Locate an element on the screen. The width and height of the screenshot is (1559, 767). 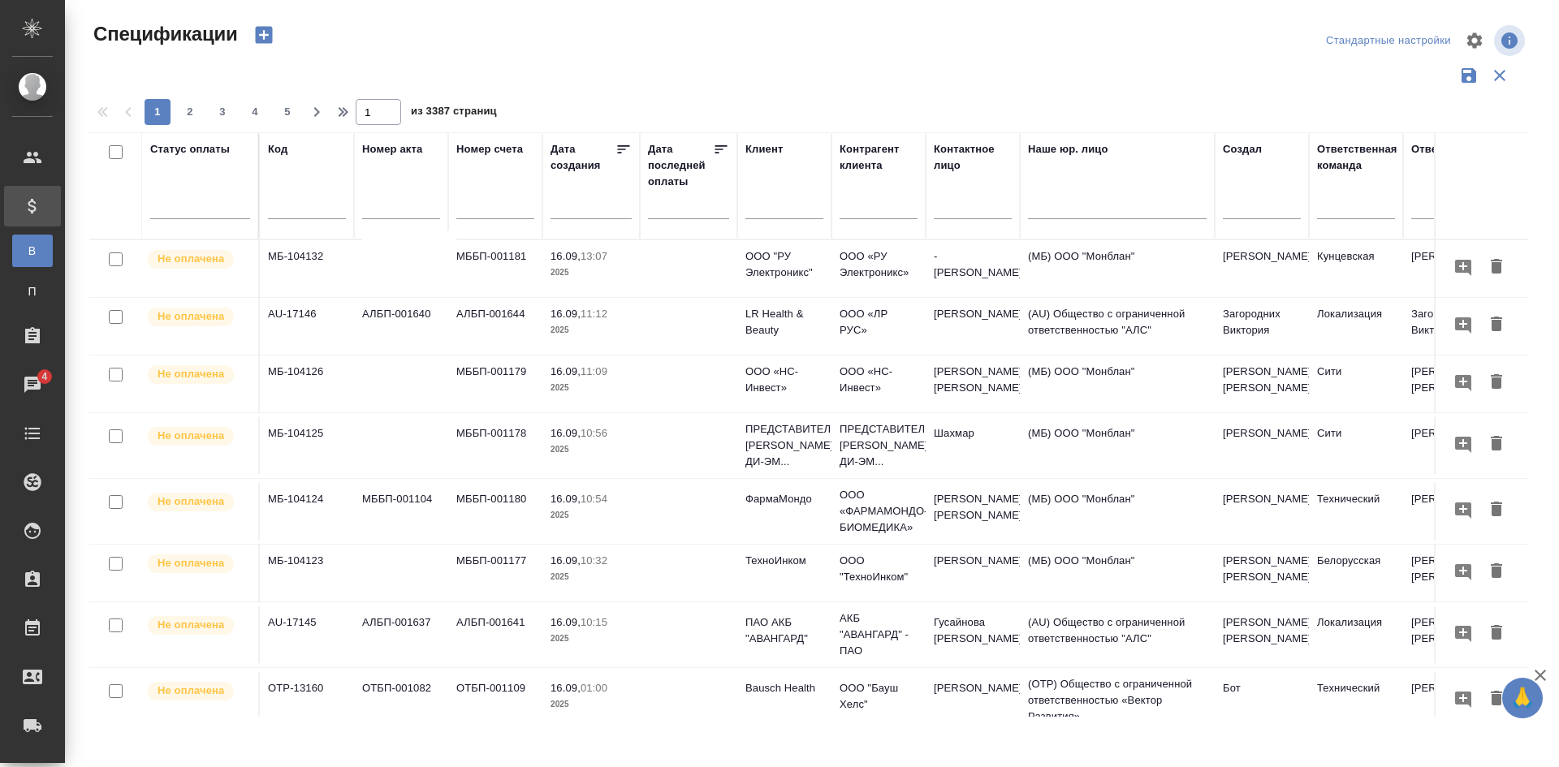
td: АЛБП-001640 is located at coordinates (401, 326).